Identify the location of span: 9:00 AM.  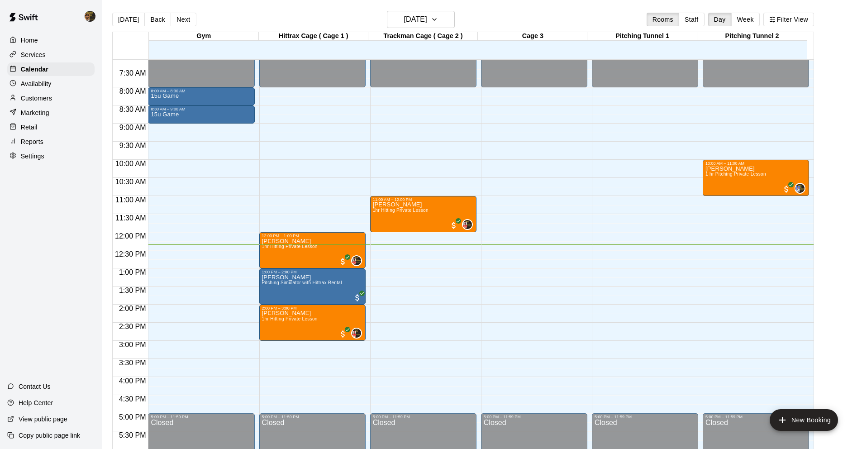
(133, 127).